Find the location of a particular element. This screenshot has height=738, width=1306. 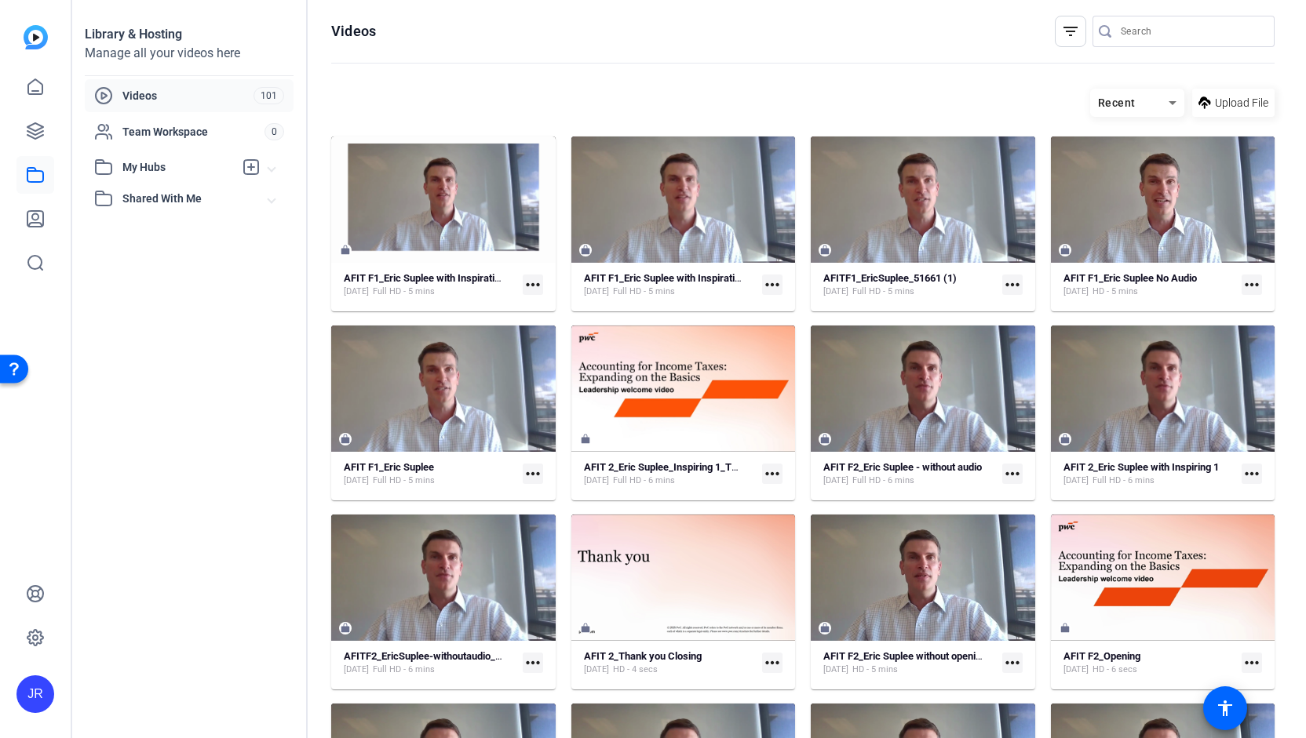

div: Manage all your videos here is located at coordinates (189, 53).